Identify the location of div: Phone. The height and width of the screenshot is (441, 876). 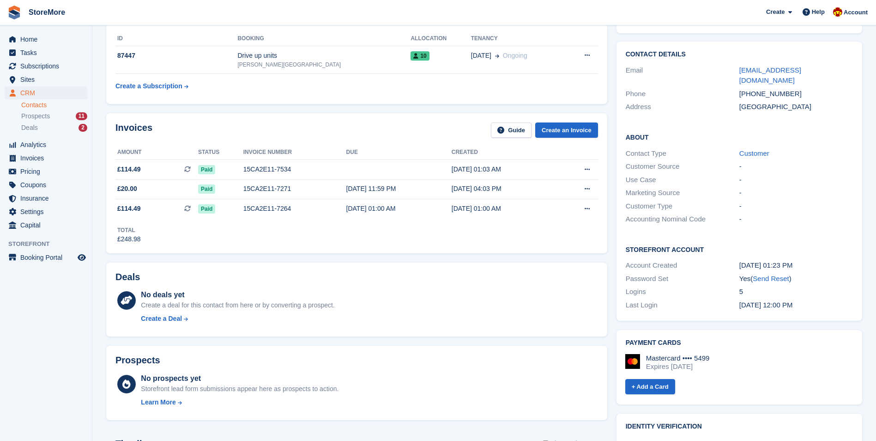
(682, 94).